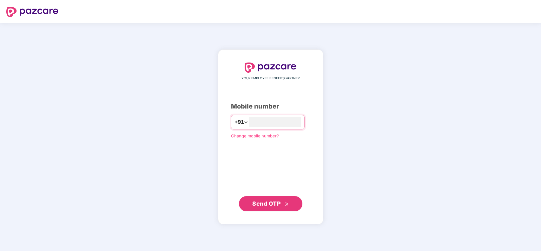 This screenshot has width=541, height=251. What do you see at coordinates (239, 122) in the screenshot?
I see `span: +91` at bounding box center [239, 122].